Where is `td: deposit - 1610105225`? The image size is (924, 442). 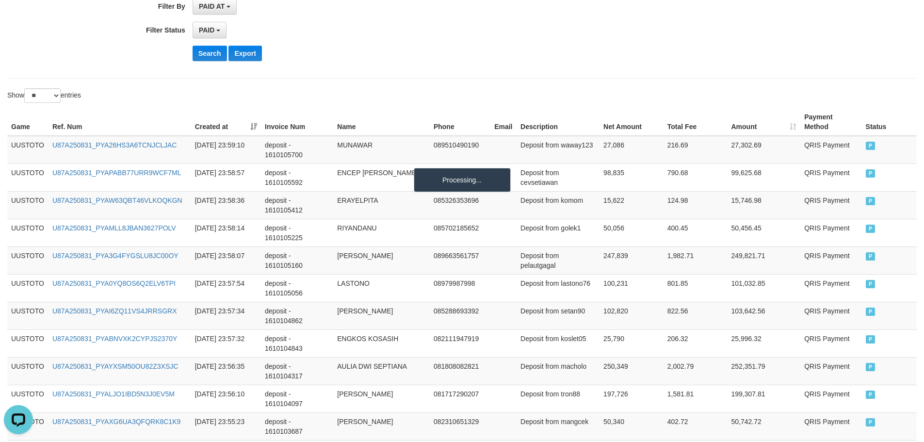 td: deposit - 1610105225 is located at coordinates (297, 232).